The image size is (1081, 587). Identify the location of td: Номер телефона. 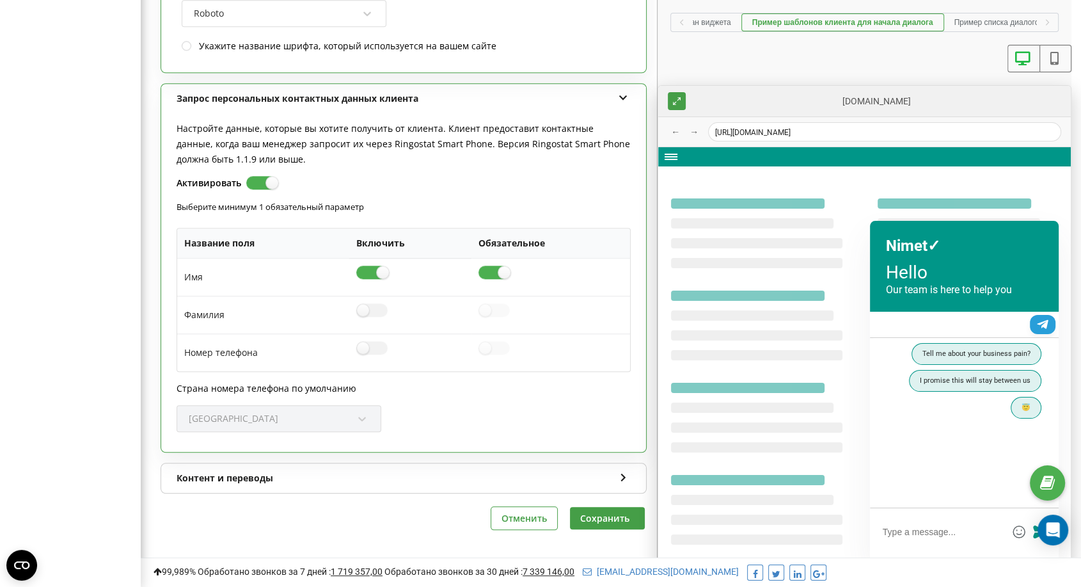
(263, 352).